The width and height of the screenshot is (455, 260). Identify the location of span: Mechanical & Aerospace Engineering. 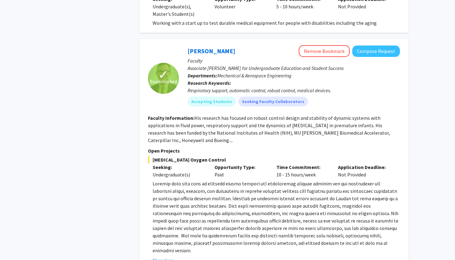
(254, 76).